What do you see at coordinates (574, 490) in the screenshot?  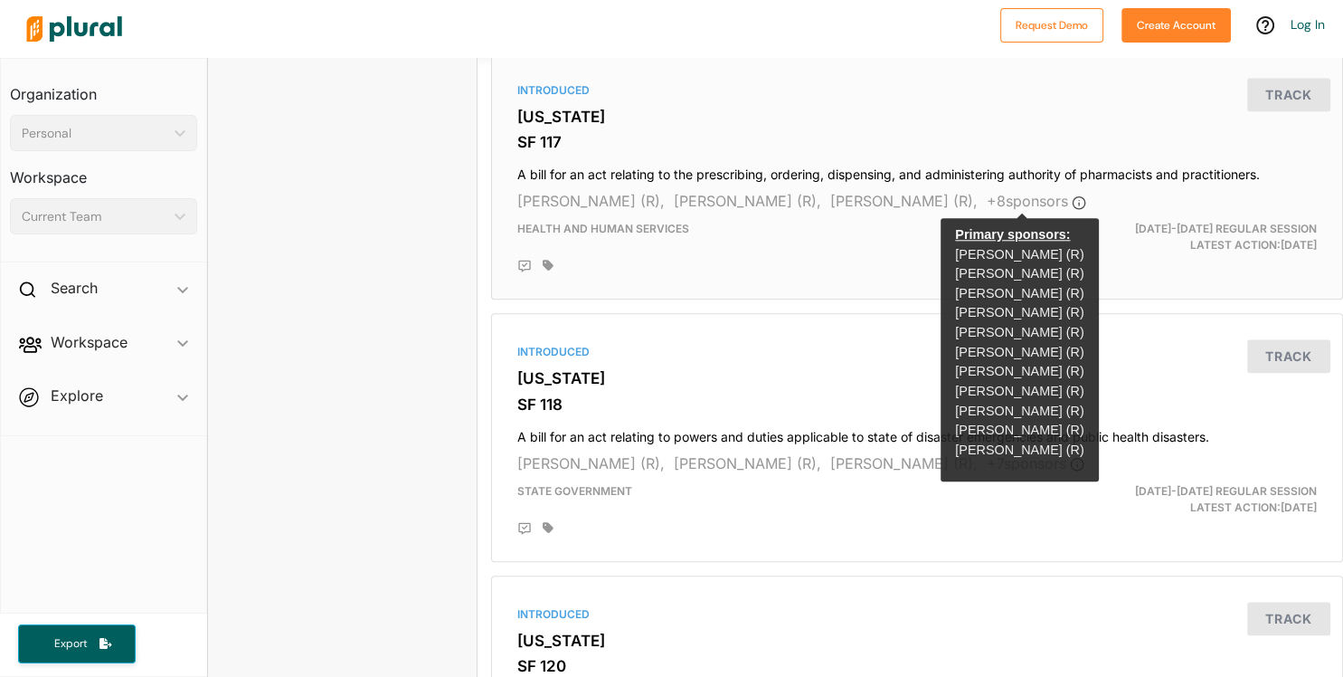 I see `span: State Government` at bounding box center [574, 490].